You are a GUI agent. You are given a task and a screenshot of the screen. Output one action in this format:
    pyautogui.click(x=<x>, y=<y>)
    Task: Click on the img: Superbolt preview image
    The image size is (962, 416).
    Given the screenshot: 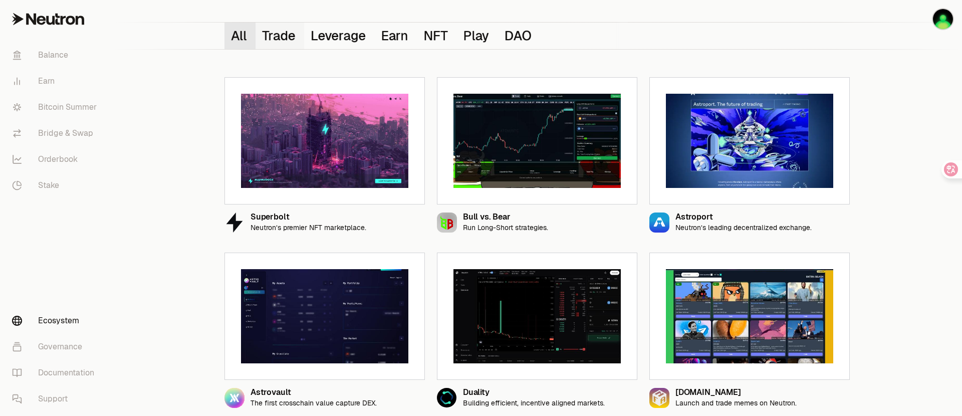 What is the action you would take?
    pyautogui.click(x=325, y=141)
    